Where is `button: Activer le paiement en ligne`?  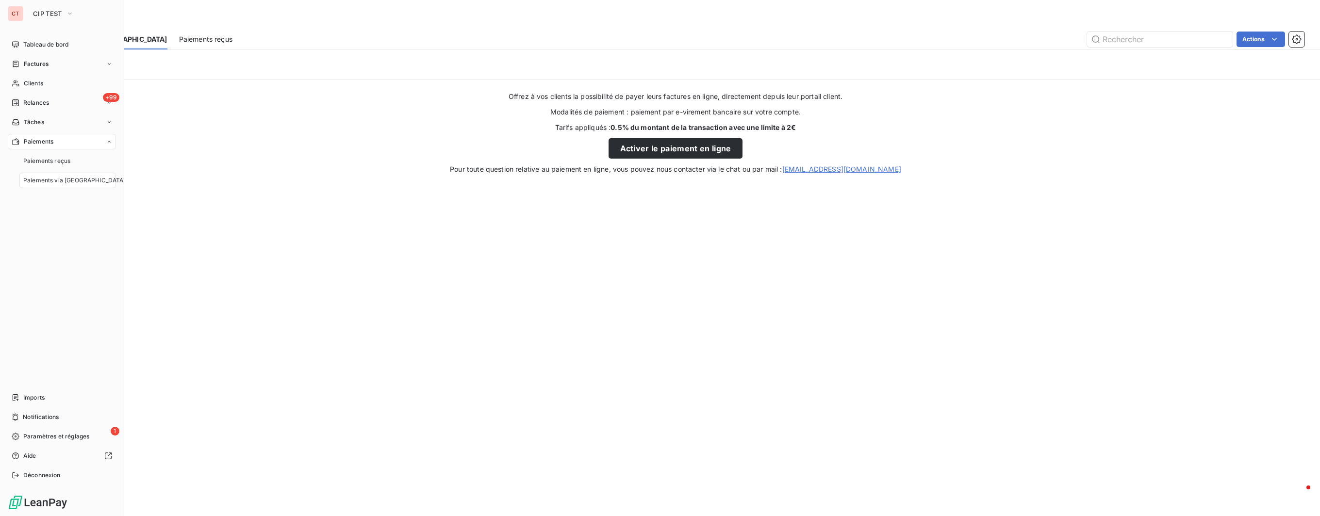 button: Activer le paiement en ligne is located at coordinates (675, 148).